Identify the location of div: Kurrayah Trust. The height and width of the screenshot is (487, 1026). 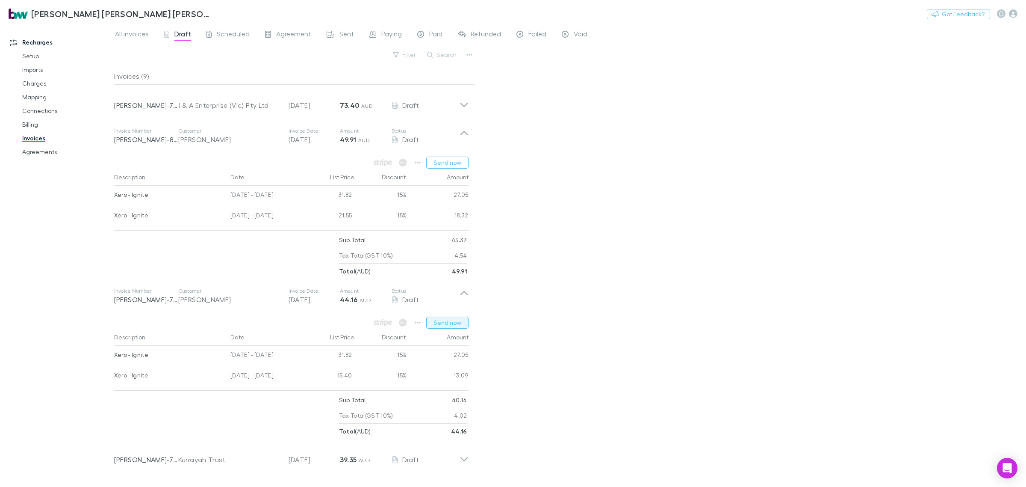
(229, 459).